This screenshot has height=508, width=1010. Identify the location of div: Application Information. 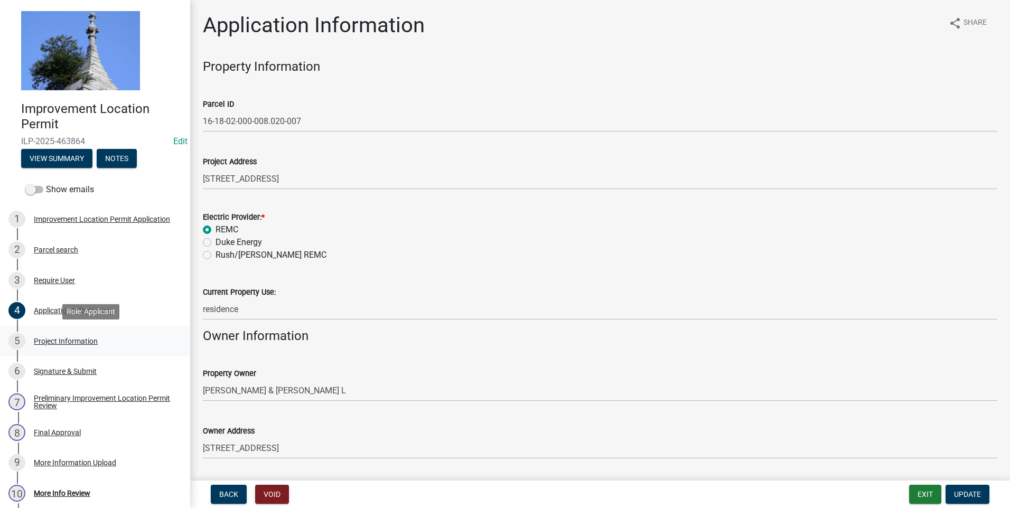
(72, 311).